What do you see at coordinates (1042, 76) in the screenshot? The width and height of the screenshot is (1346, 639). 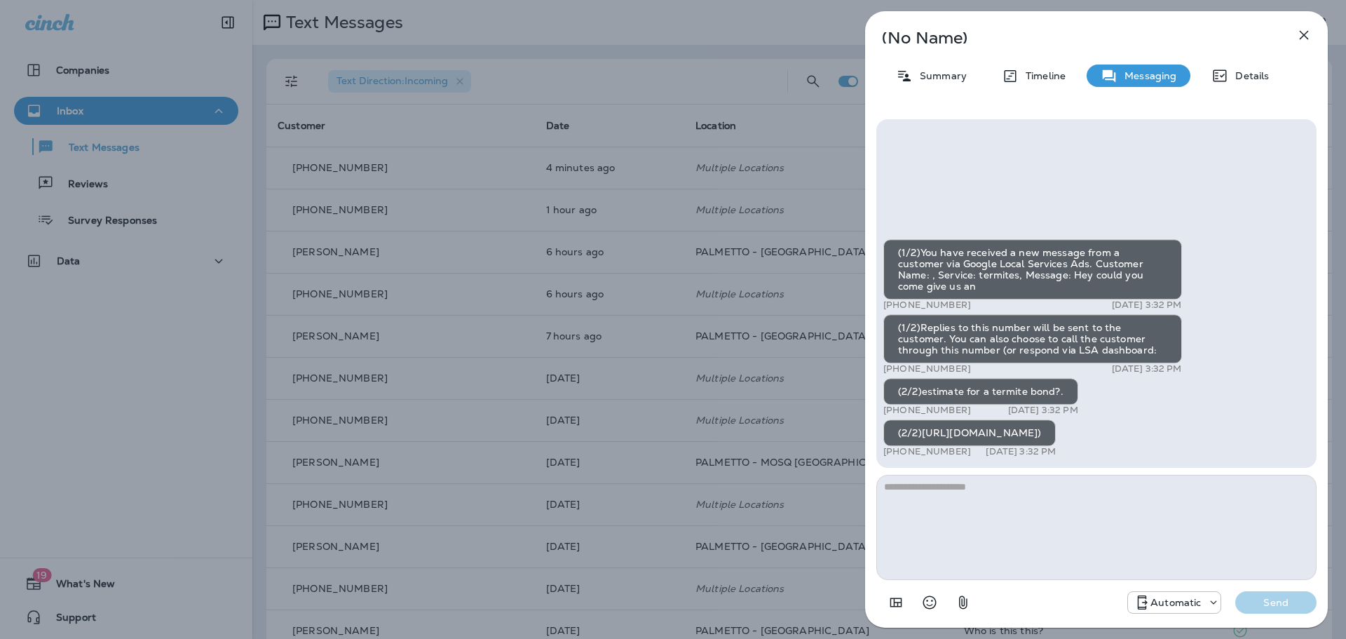 I see `p: Timeline` at bounding box center [1042, 76].